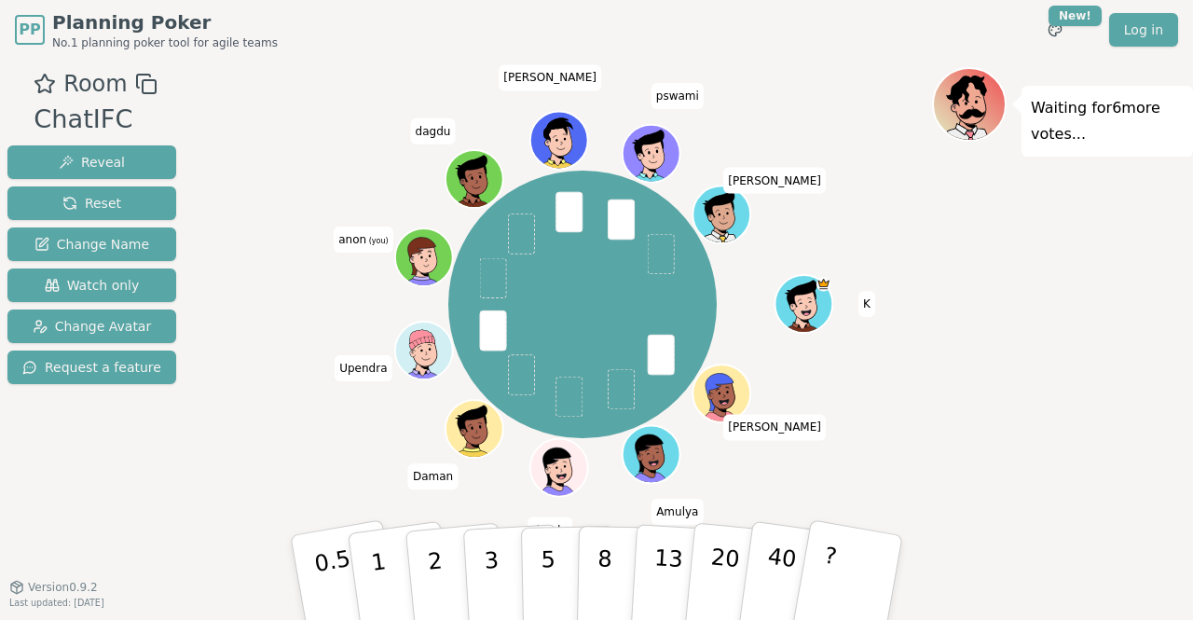 The image size is (1193, 620). Describe the element at coordinates (95, 84) in the screenshot. I see `span: Room` at that location.